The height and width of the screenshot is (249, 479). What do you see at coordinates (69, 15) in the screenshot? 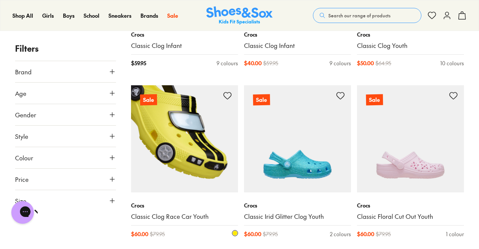
I see `a: Boys` at bounding box center [69, 15].